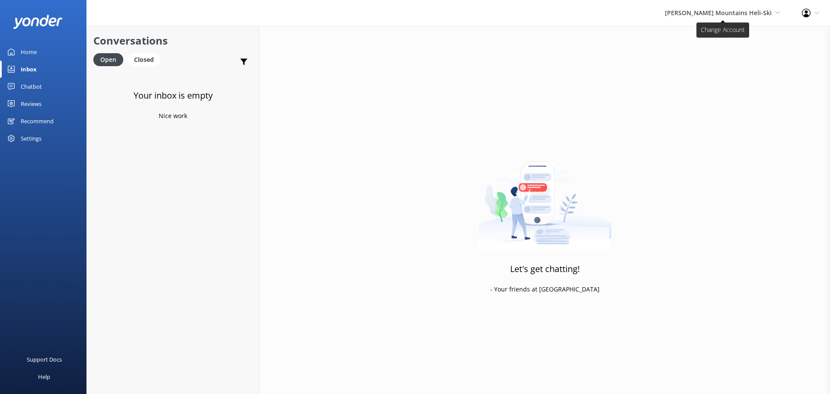 Image resolution: width=830 pixels, height=394 pixels. I want to click on div: Closed, so click(144, 60).